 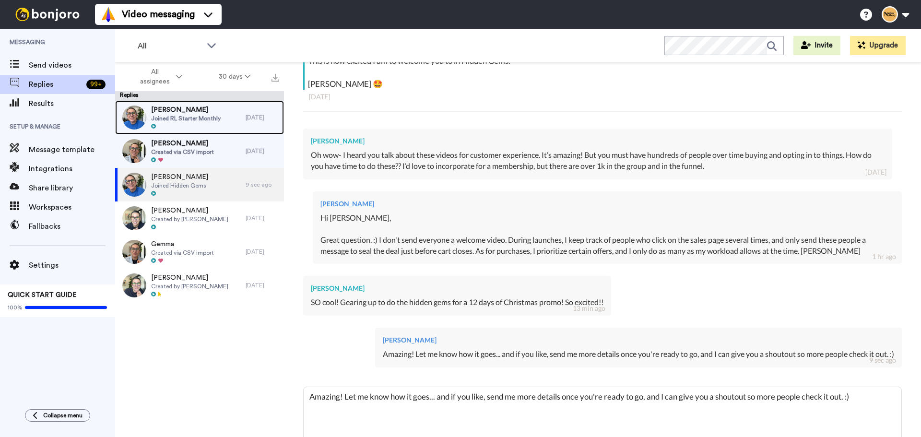 What do you see at coordinates (63, 416) in the screenshot?
I see `span: Collapse menu` at bounding box center [63, 416].